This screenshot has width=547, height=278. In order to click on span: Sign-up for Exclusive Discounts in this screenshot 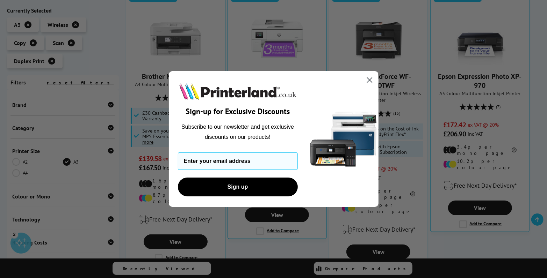, I will do `click(238, 111)`.